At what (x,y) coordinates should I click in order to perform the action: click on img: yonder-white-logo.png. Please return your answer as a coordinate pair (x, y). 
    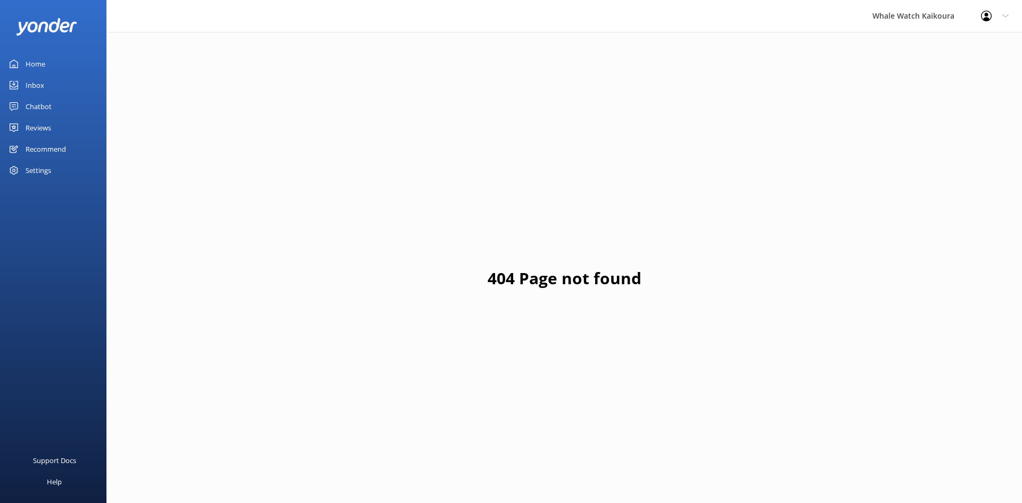
    Looking at the image, I should click on (46, 27).